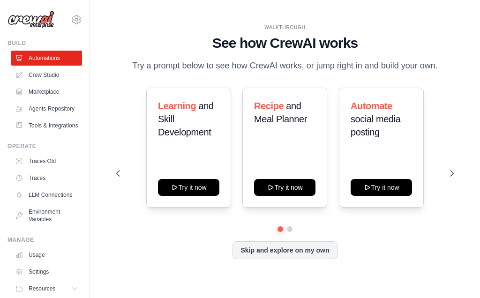 The height and width of the screenshot is (298, 480). Describe the element at coordinates (285, 66) in the screenshot. I see `p: Try a prompt below to see how CrewAI works, or jump right in and build your own.` at that location.